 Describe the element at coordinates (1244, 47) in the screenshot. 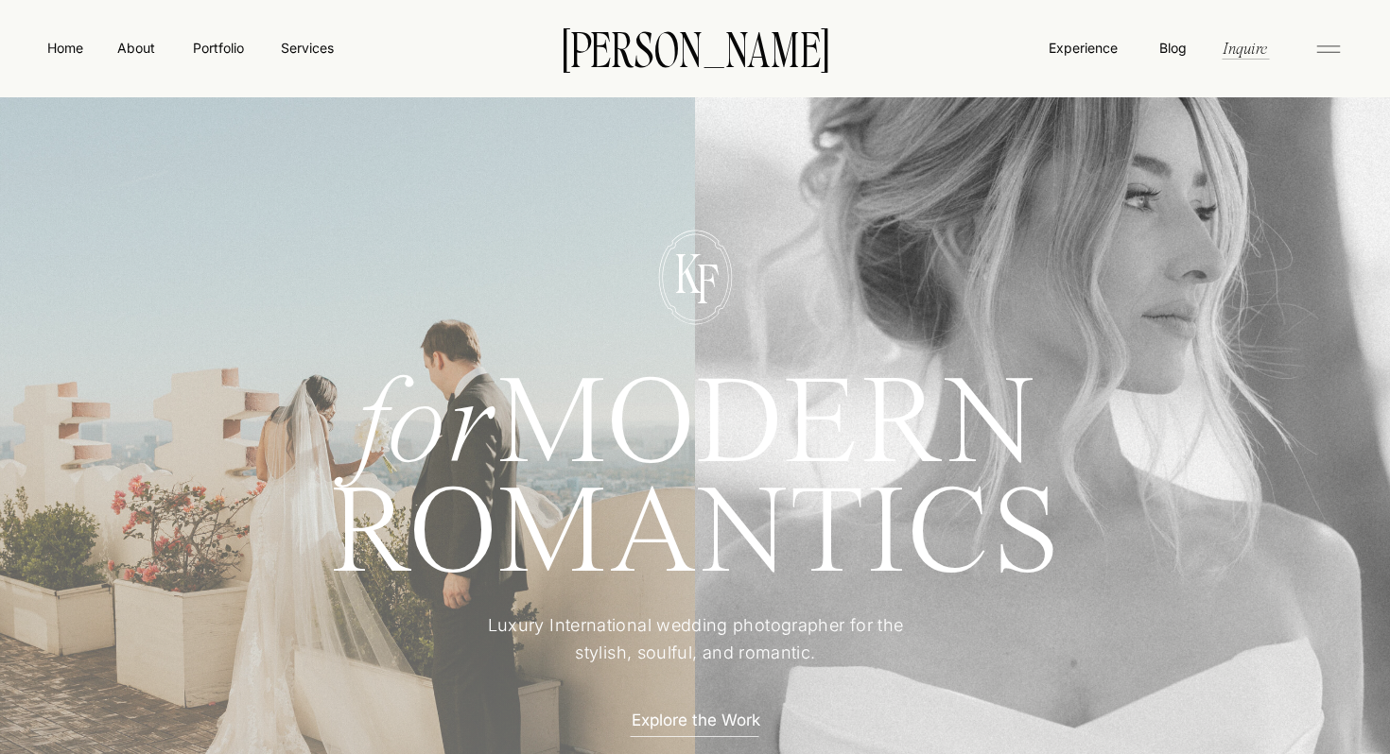

I see `a: Inquire` at that location.